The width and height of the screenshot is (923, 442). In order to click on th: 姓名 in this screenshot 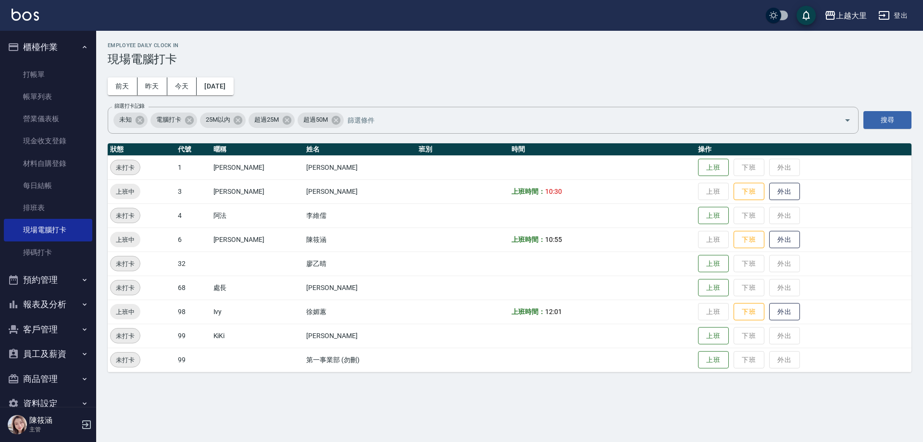, I will do `click(360, 150)`.